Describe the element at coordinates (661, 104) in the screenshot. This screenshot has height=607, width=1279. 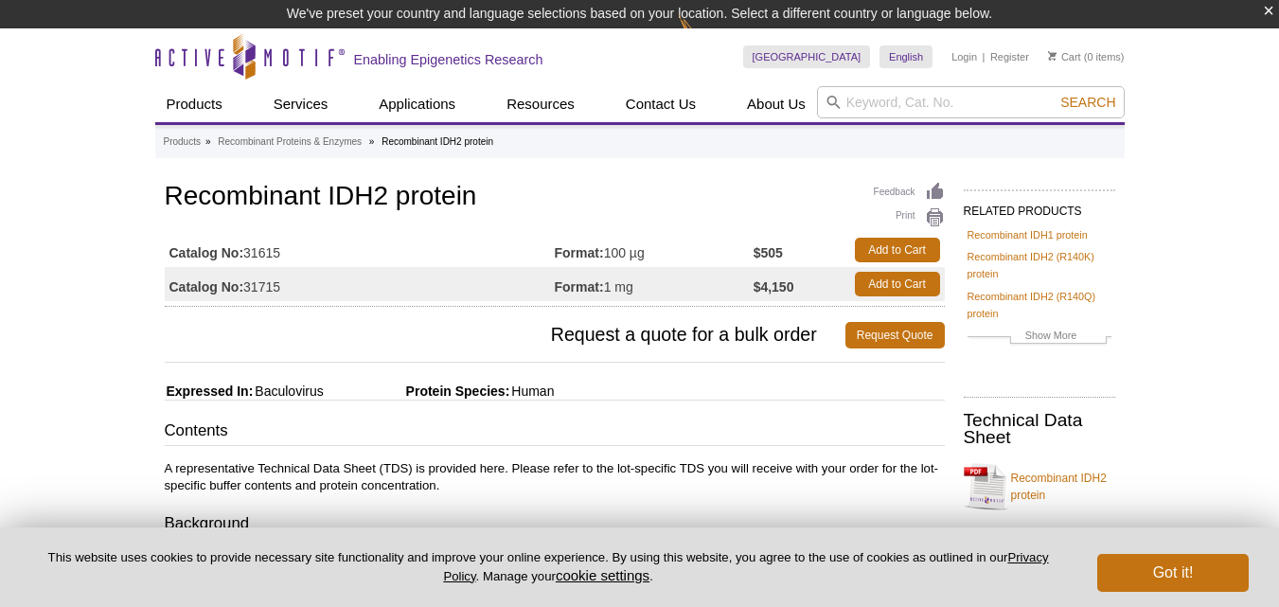
I see `a: Contact Us` at that location.